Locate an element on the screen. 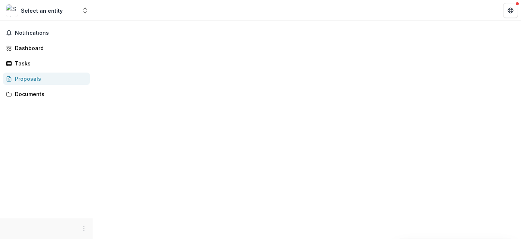 This screenshot has height=239, width=521. div: Proposals is located at coordinates (49, 78).